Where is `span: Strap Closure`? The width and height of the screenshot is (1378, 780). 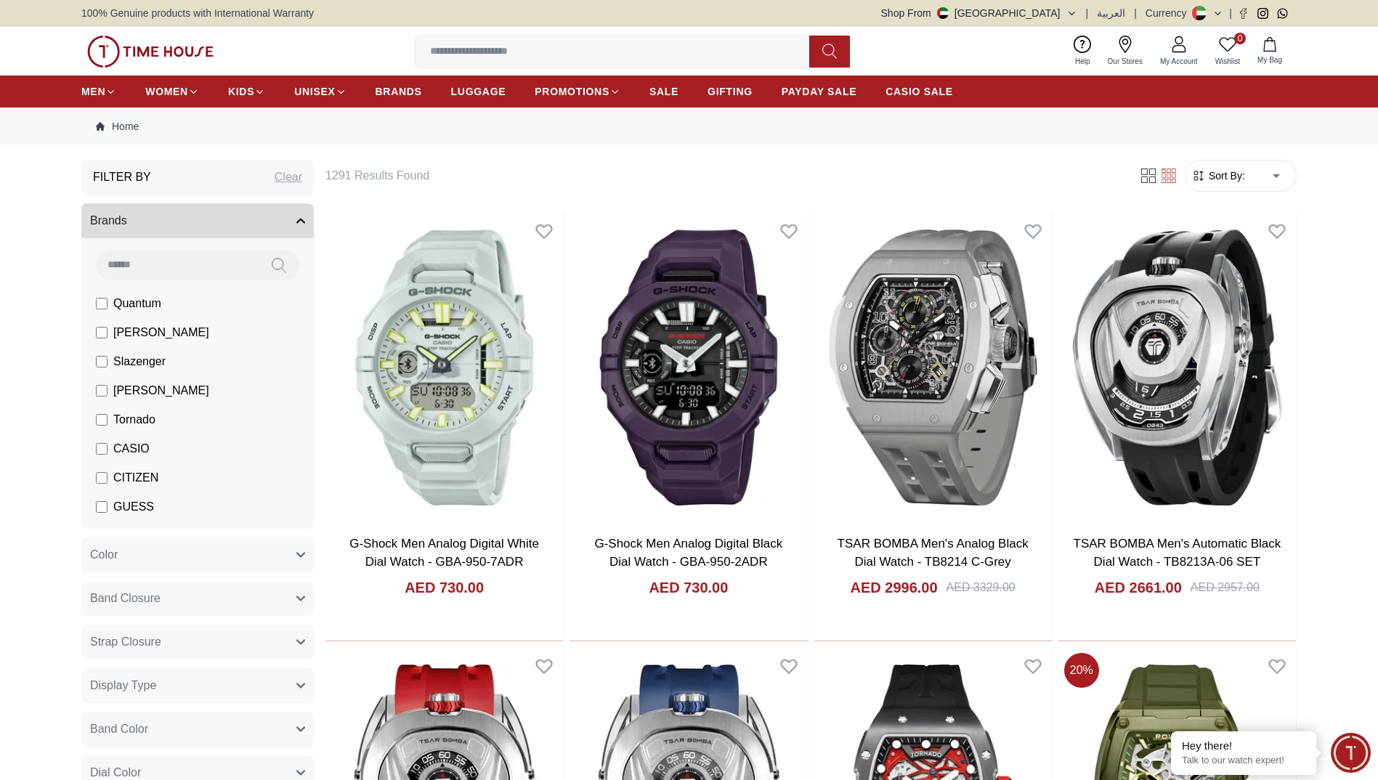
span: Strap Closure is located at coordinates (126, 642).